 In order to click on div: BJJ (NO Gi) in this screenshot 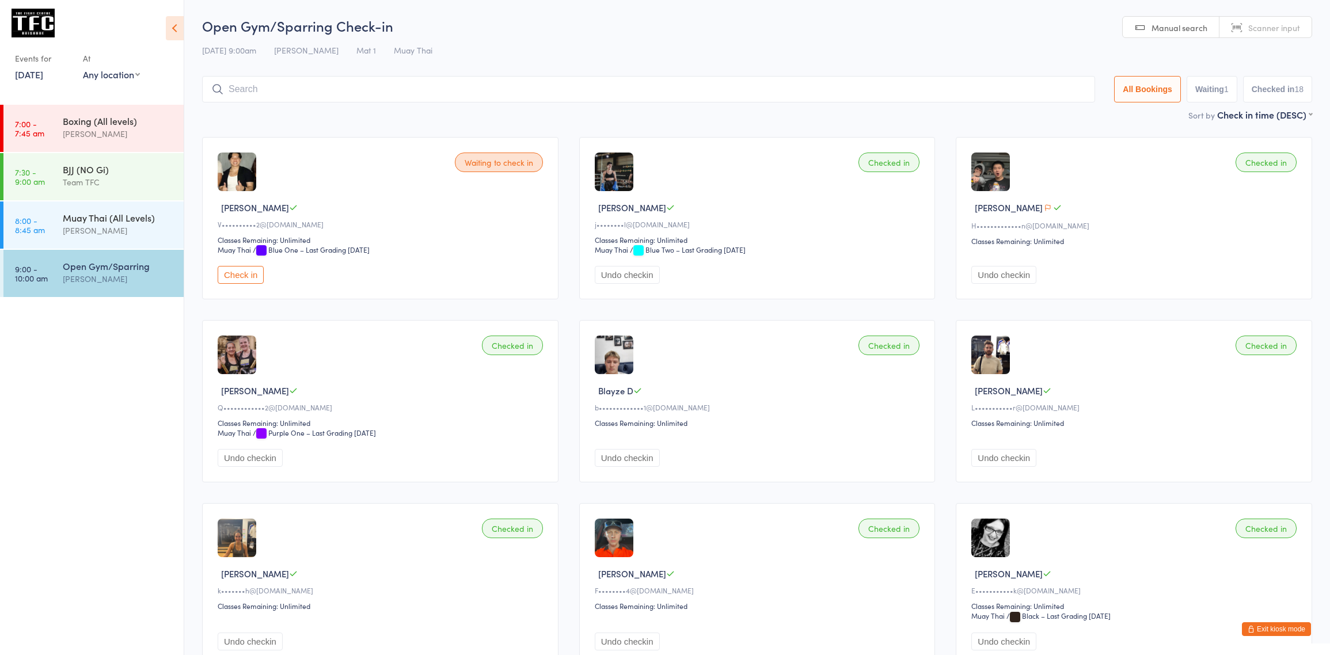, I will do `click(118, 169)`.